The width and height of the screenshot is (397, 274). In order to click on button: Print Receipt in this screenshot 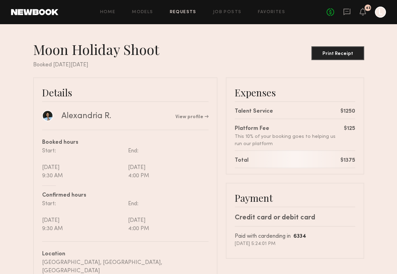, I will do `click(338, 53)`.